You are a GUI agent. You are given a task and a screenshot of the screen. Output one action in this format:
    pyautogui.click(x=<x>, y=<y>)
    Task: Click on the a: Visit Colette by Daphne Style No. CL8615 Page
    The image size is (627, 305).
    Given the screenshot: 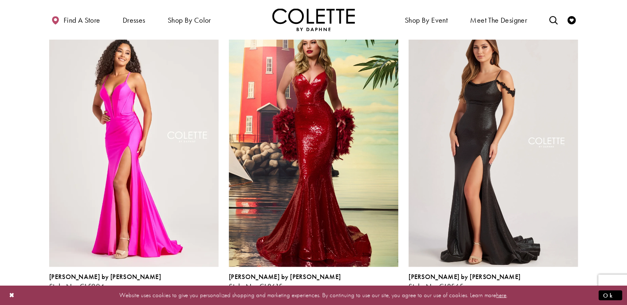 What is the action you would take?
    pyautogui.click(x=313, y=144)
    